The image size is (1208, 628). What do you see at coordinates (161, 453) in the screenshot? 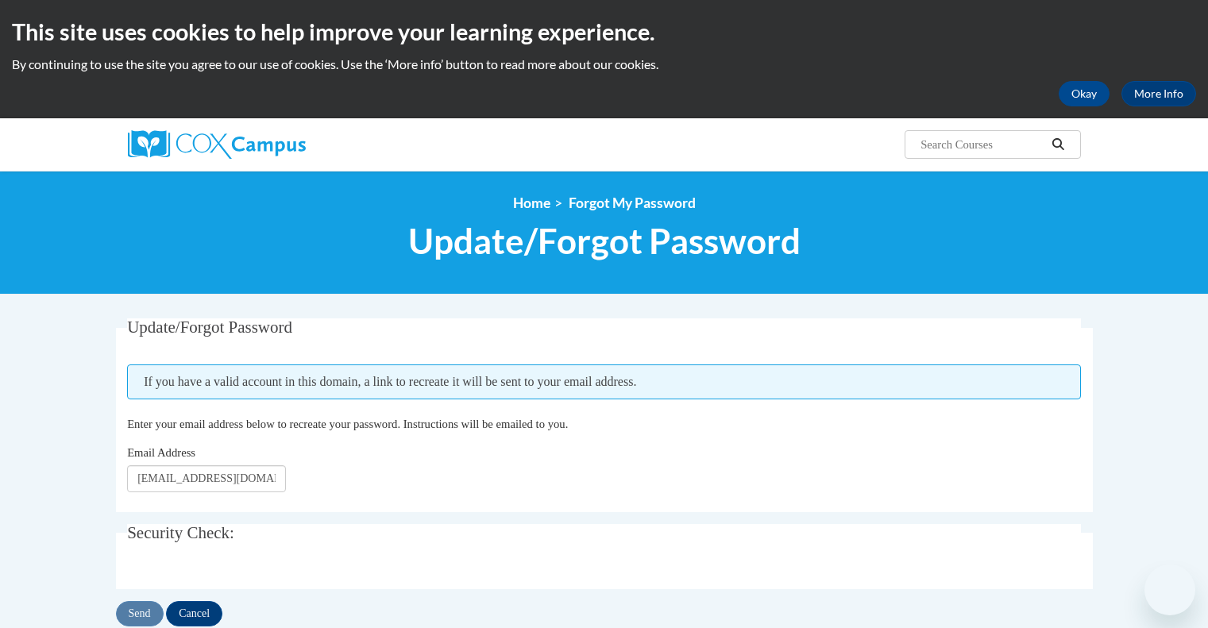
I see `span: Email Address` at bounding box center [161, 453].